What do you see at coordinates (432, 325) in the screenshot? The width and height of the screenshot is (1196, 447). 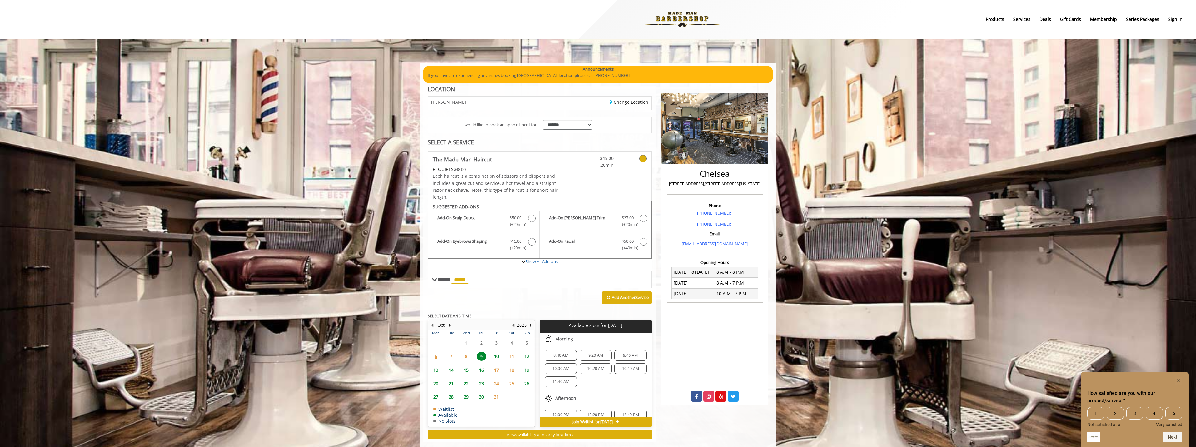 I see `button: Previous Month` at bounding box center [432, 325].